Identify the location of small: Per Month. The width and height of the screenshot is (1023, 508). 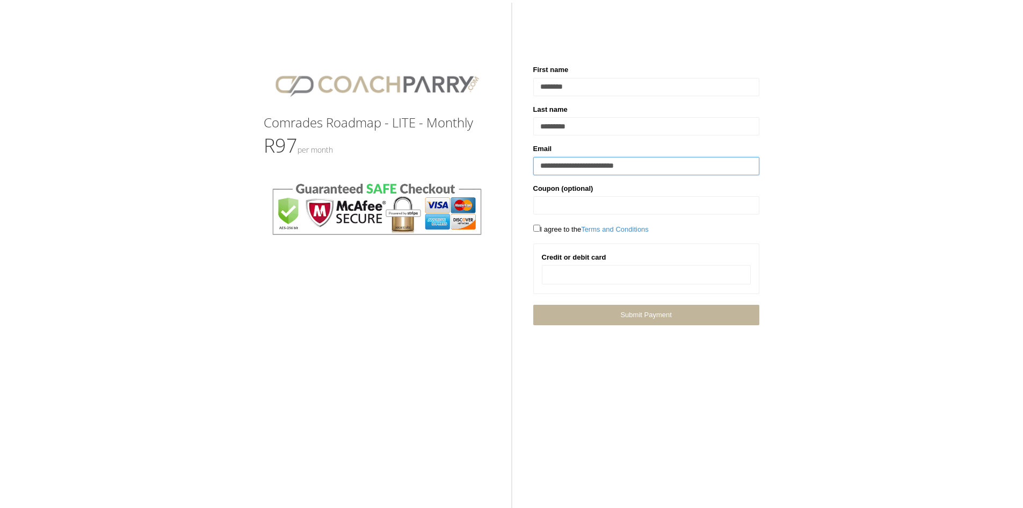
(315, 149).